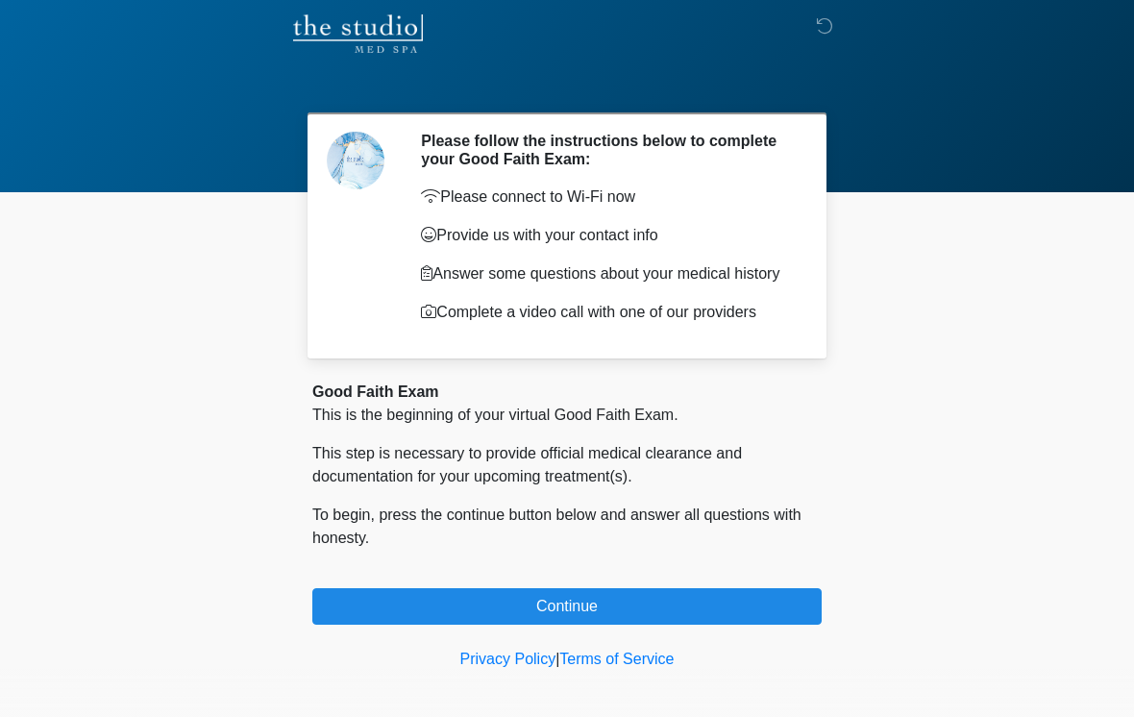  I want to click on a: Terms of Service, so click(616, 658).